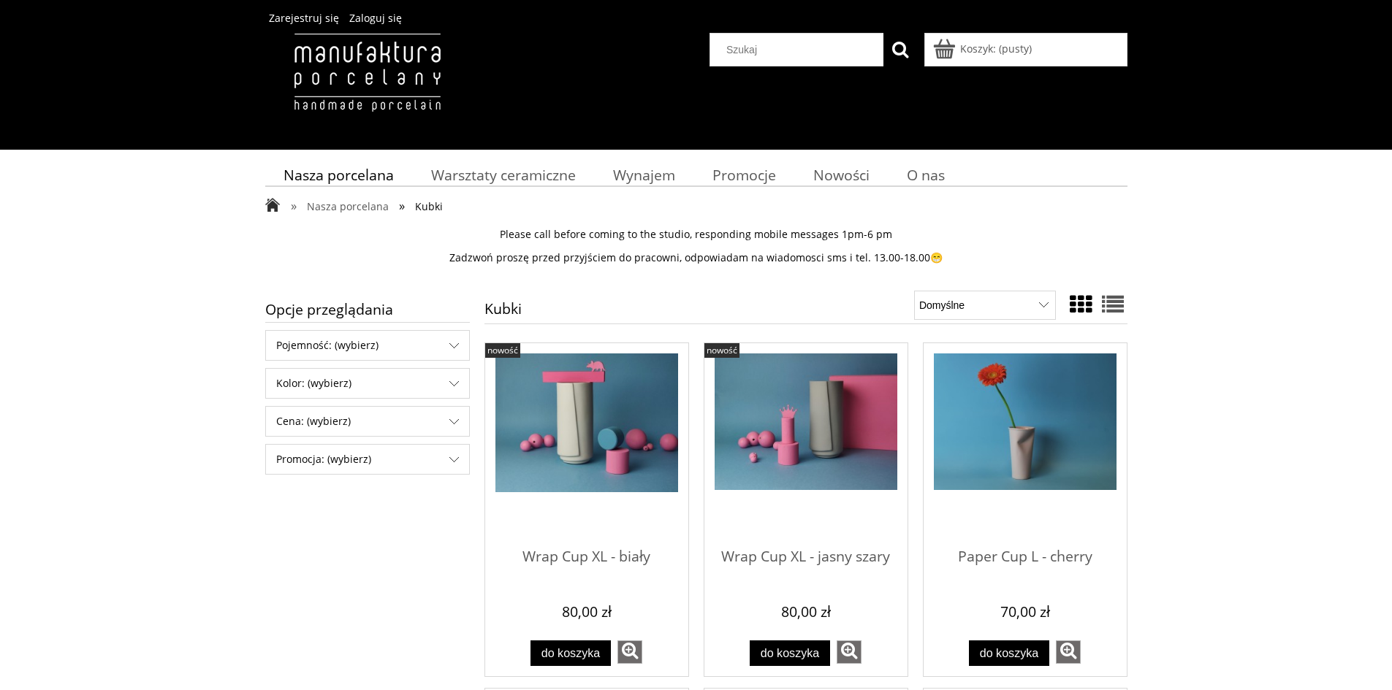  What do you see at coordinates (368, 346) in the screenshot?
I see `span: Pojemność: (wybierz)` at bounding box center [368, 346].